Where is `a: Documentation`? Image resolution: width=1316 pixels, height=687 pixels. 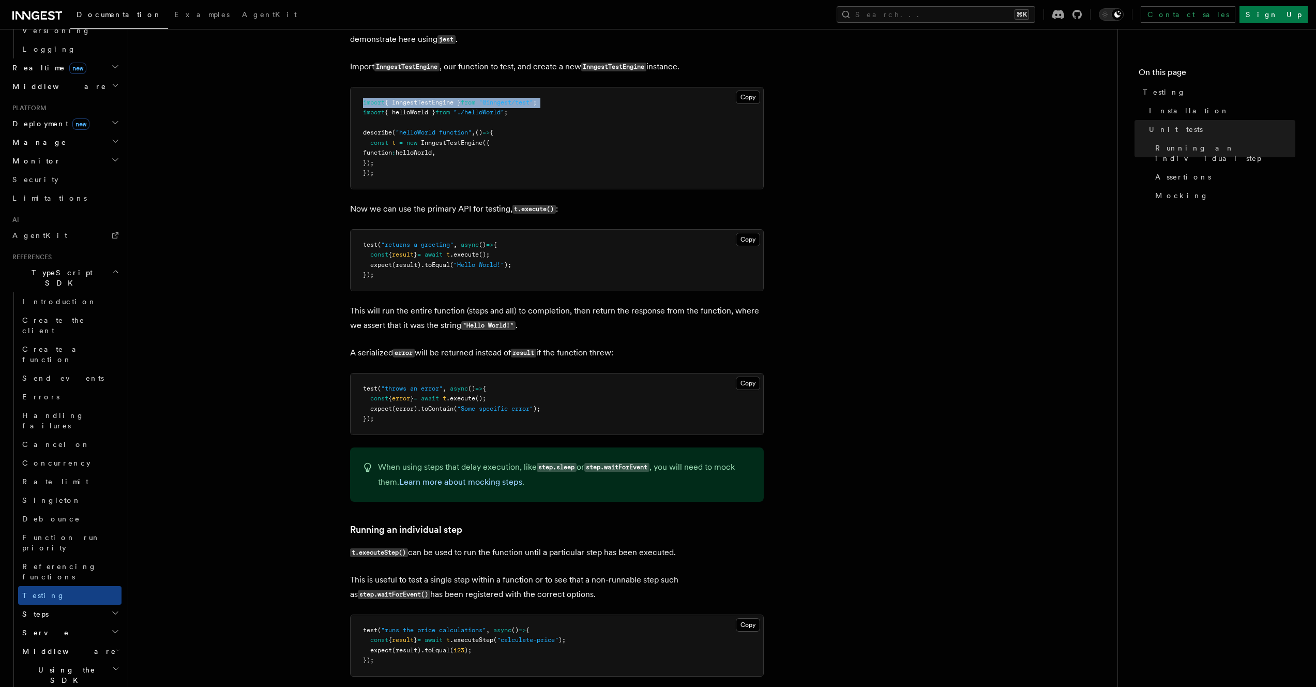 a: Documentation is located at coordinates (119, 16).